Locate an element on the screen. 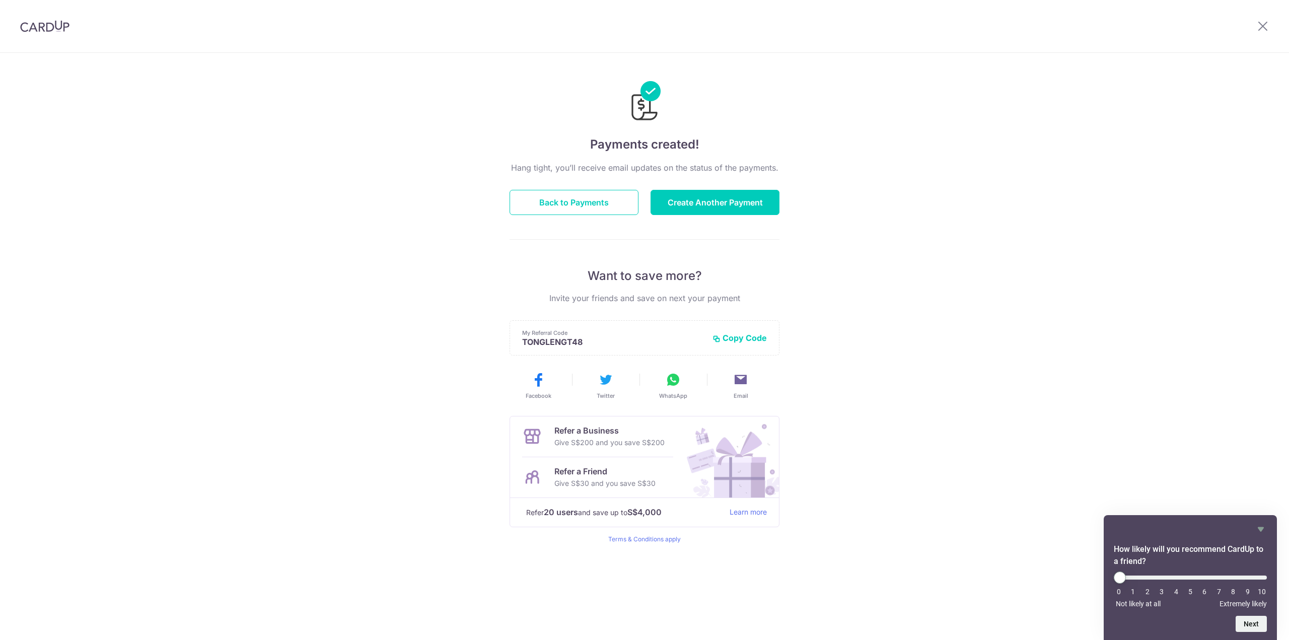 The image size is (1289, 640). h4: Payments created! is located at coordinates (644, 144).